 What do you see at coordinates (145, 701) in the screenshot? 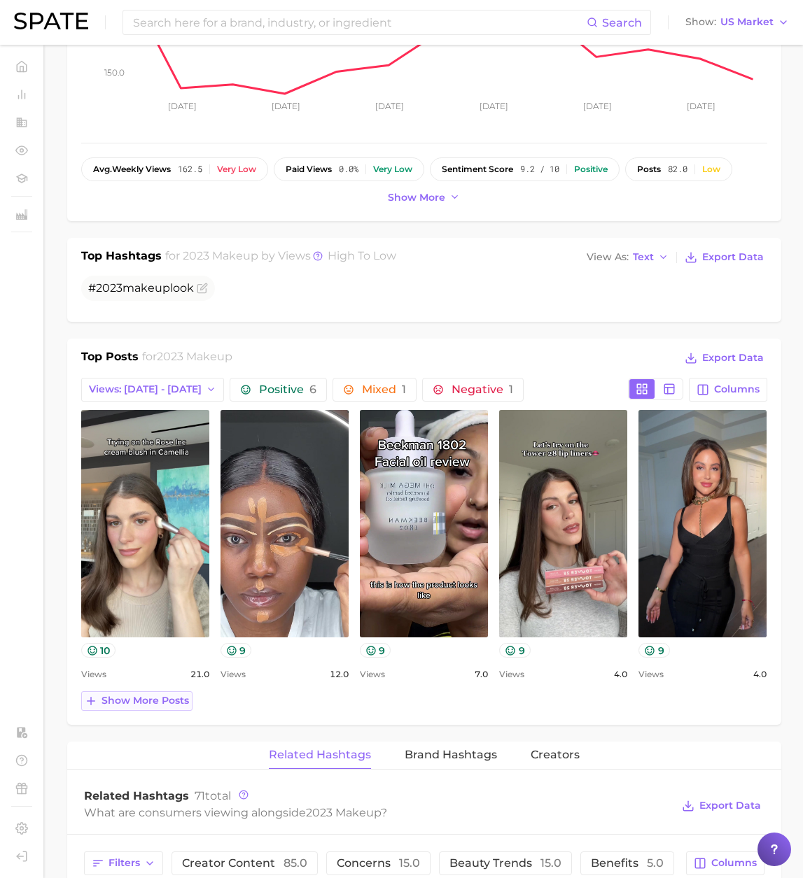
I see `span: Show more posts` at bounding box center [145, 701].